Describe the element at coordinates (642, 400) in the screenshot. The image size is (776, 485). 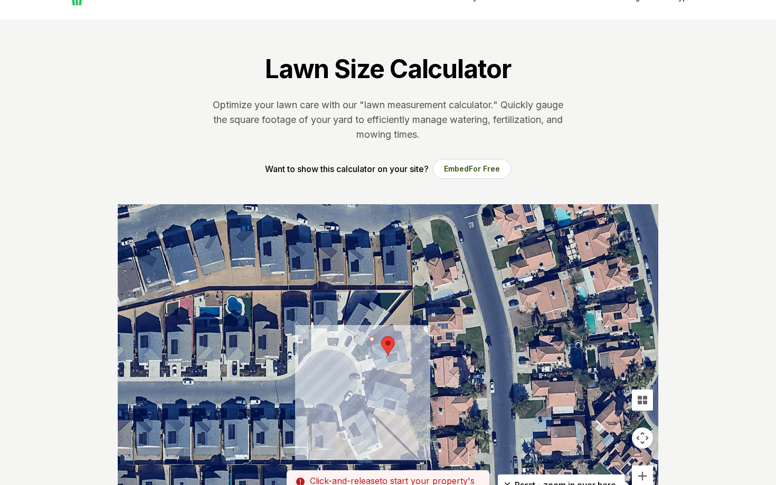
I see `button: Tilt map` at that location.